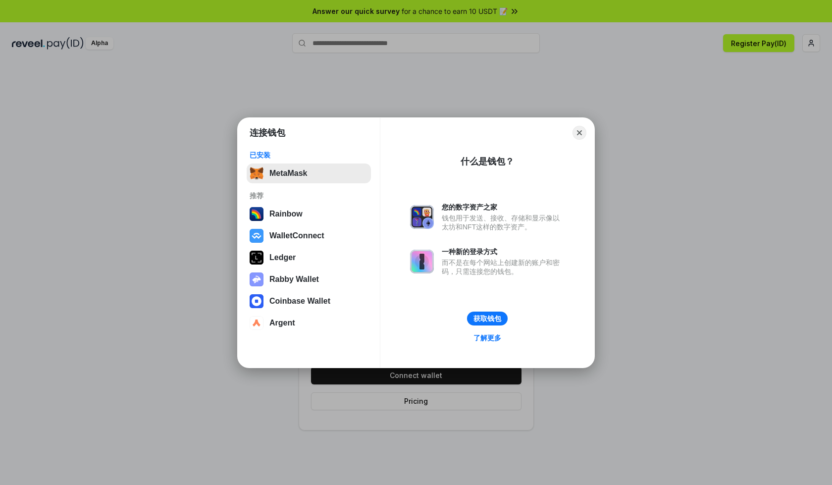 The height and width of the screenshot is (485, 832). What do you see at coordinates (309, 155) in the screenshot?
I see `div: 已安装` at bounding box center [309, 155].